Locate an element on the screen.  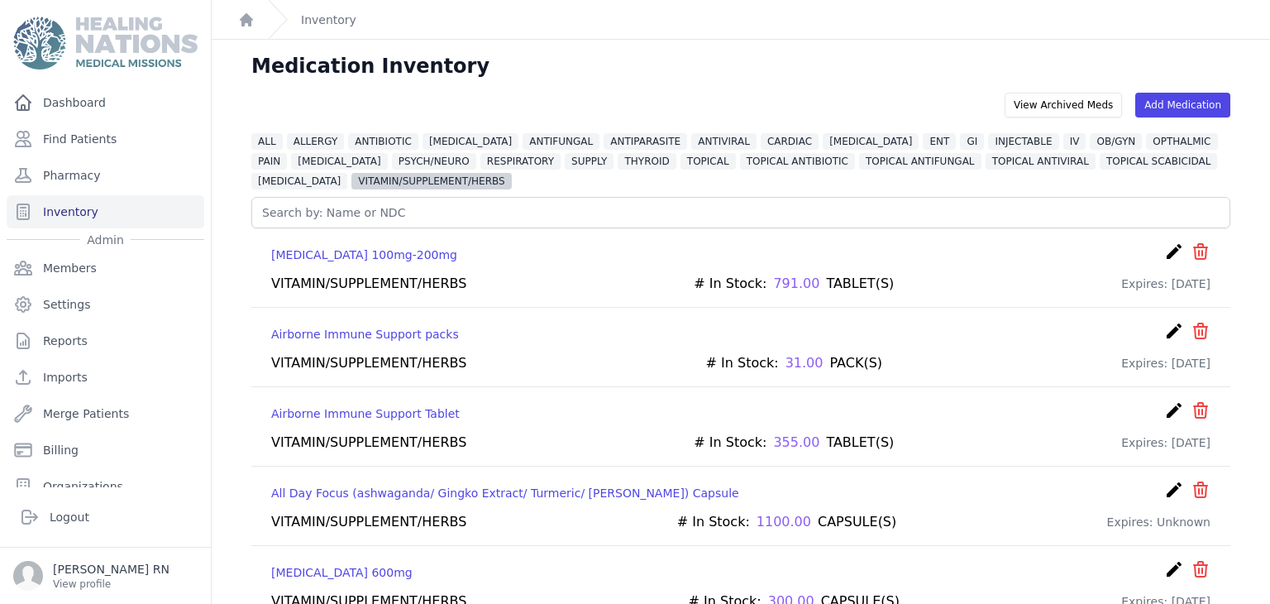
a: Airborne Immune Support packs is located at coordinates (365, 334).